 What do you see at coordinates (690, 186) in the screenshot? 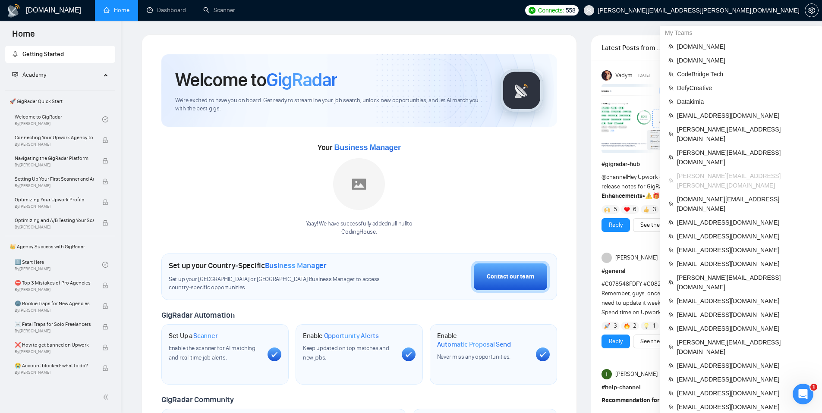
I see `span: Hey Upwork growth hackers, here's our July round-up and release notes for GigRadar • is your prof...` at bounding box center [690, 186].